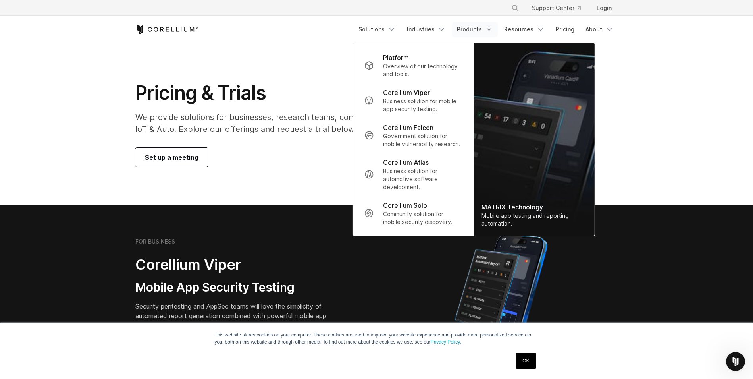 The height and width of the screenshot is (379, 753). Describe the element at coordinates (422, 140) in the screenshot. I see `p: Government solution for mobile vulnerability research.` at that location.